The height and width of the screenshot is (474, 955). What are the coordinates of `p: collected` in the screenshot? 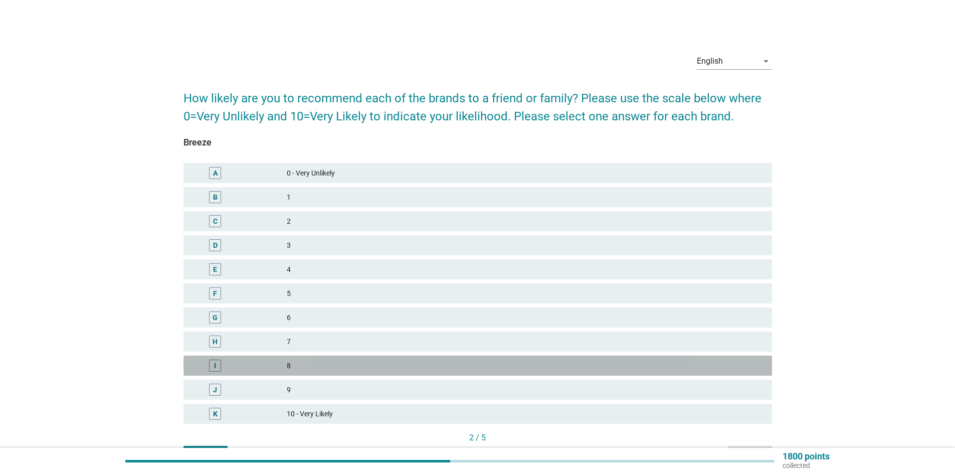 It's located at (806, 465).